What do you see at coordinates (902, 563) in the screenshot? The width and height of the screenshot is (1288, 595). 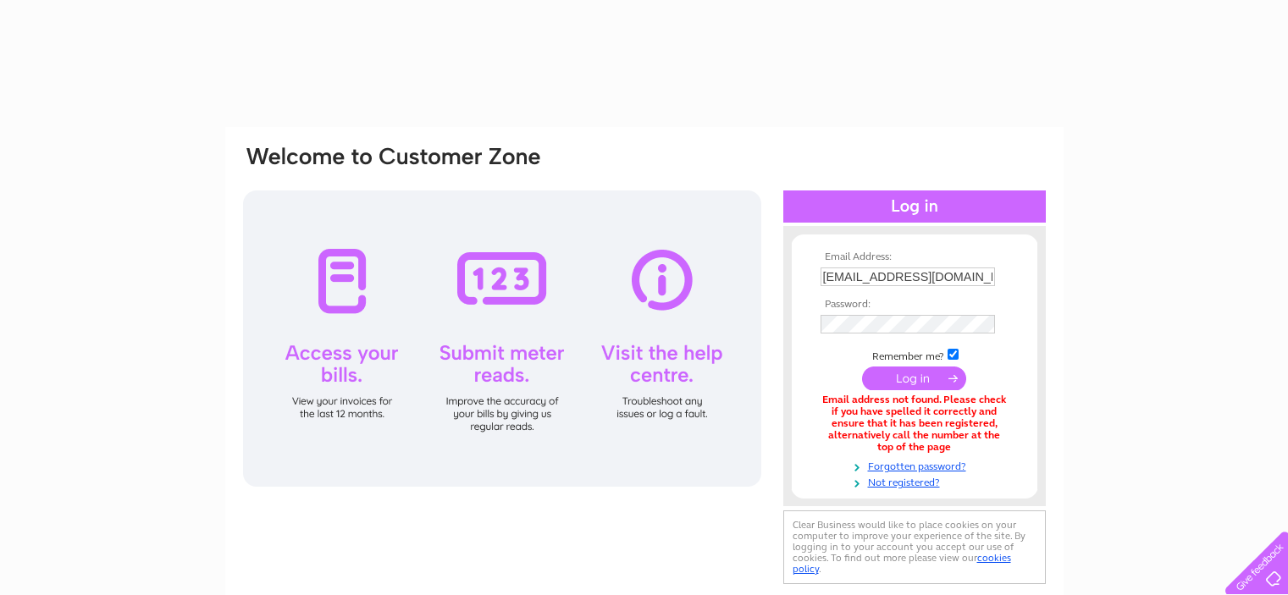 I see `a: cookies policy` at bounding box center [902, 563].